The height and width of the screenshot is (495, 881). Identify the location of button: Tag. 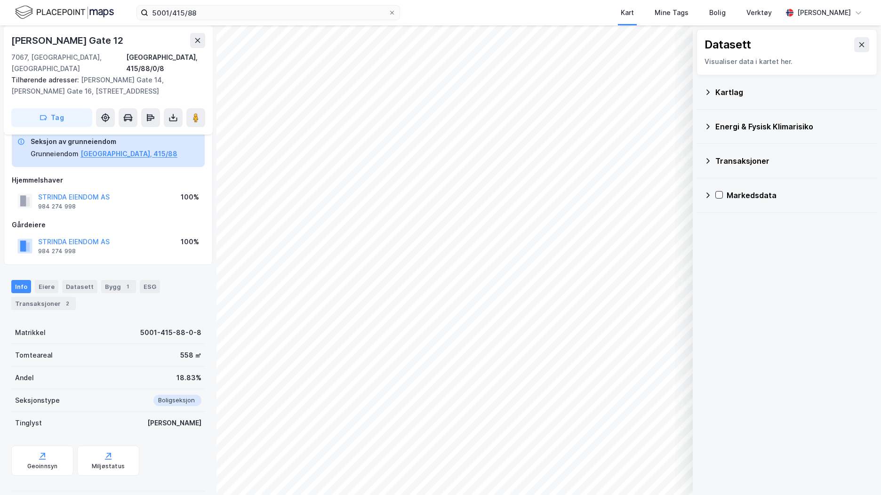
(52, 118).